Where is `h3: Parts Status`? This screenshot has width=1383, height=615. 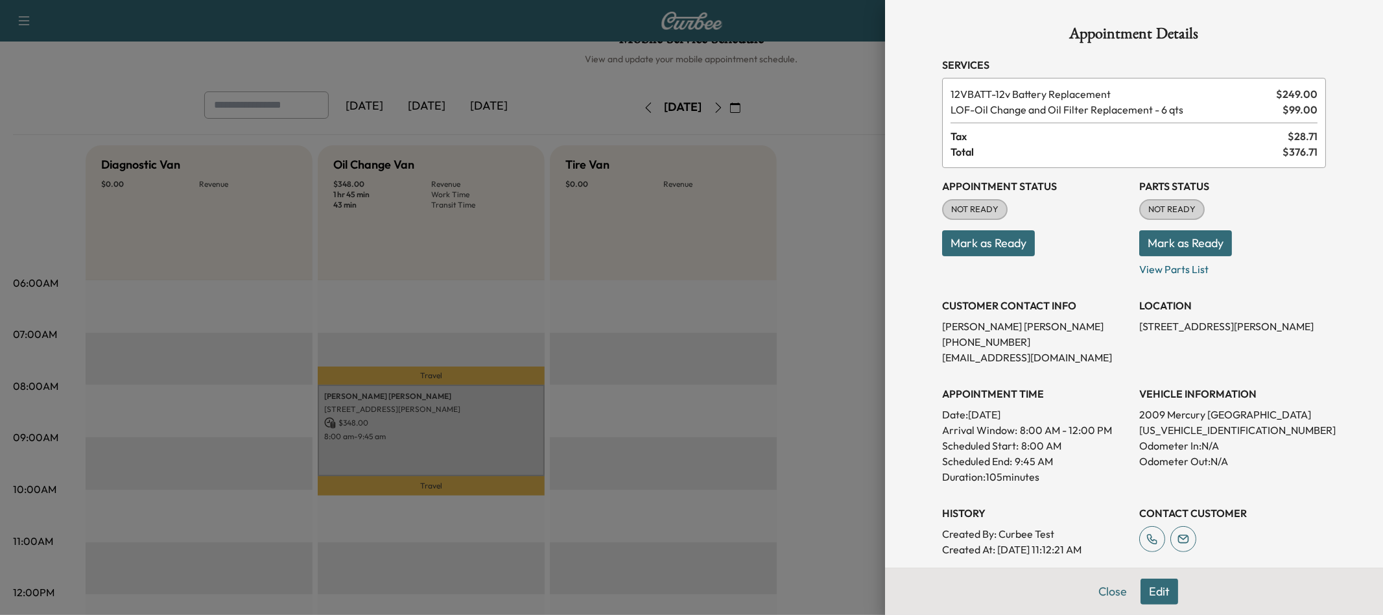
h3: Parts Status is located at coordinates (1232, 186).